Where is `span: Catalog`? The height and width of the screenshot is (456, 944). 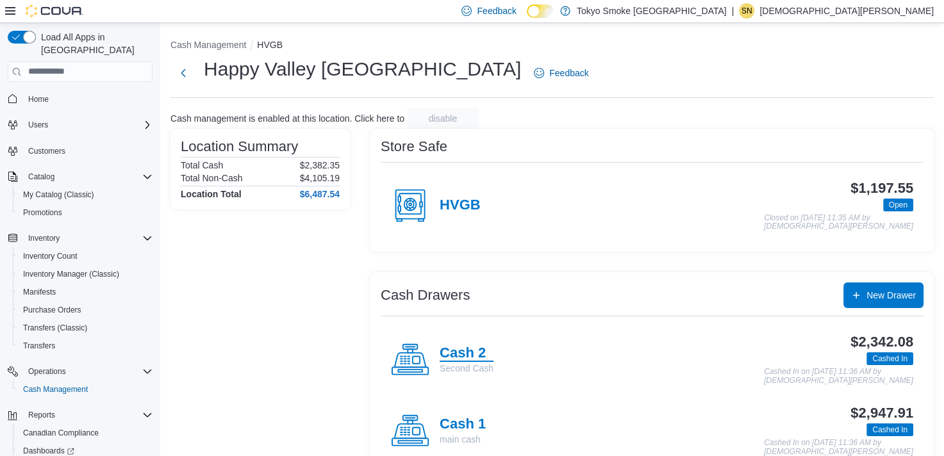 span: Catalog is located at coordinates (88, 177).